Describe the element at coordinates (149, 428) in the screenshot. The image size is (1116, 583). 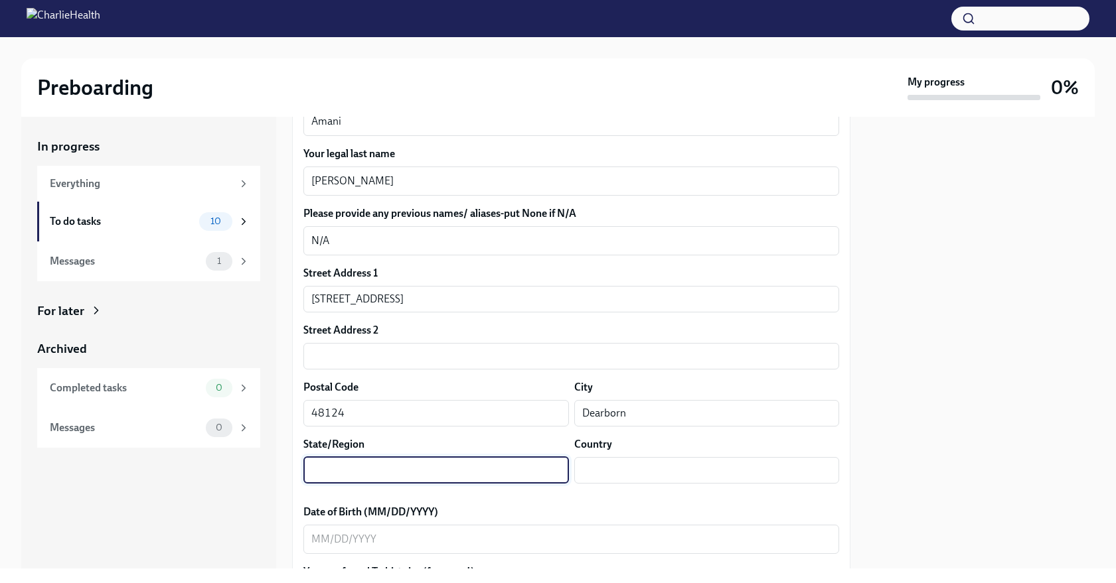
I see `a: Messages0` at that location.